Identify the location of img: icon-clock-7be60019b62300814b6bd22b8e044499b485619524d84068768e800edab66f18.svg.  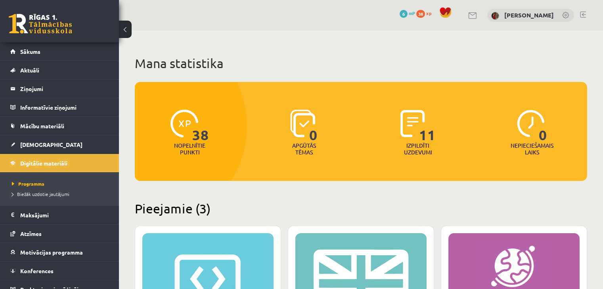
(530, 124).